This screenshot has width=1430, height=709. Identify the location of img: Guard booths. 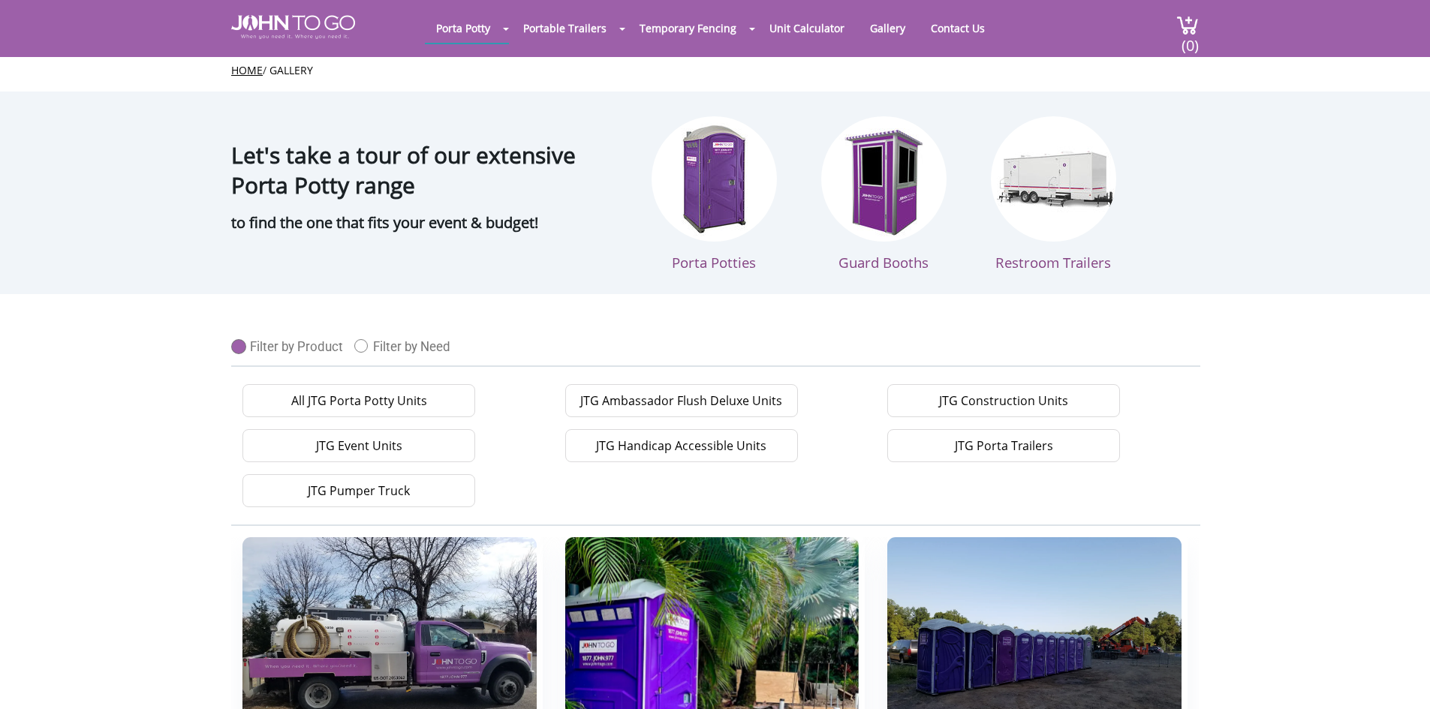
(883, 179).